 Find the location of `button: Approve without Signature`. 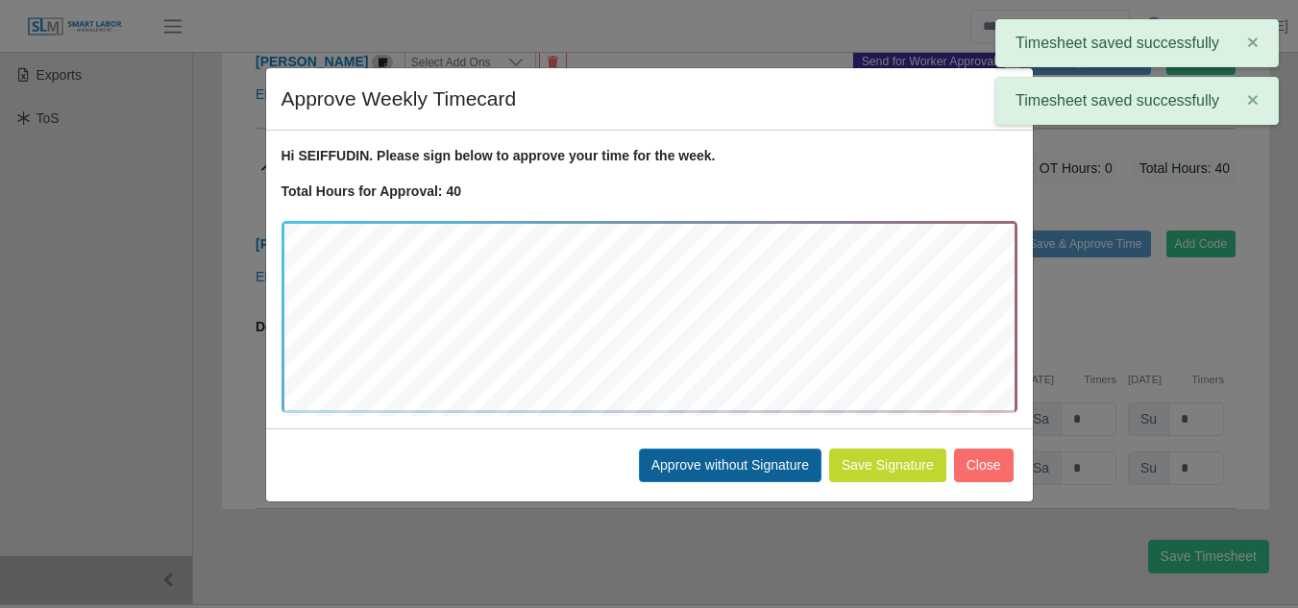

button: Approve without Signature is located at coordinates (730, 465).